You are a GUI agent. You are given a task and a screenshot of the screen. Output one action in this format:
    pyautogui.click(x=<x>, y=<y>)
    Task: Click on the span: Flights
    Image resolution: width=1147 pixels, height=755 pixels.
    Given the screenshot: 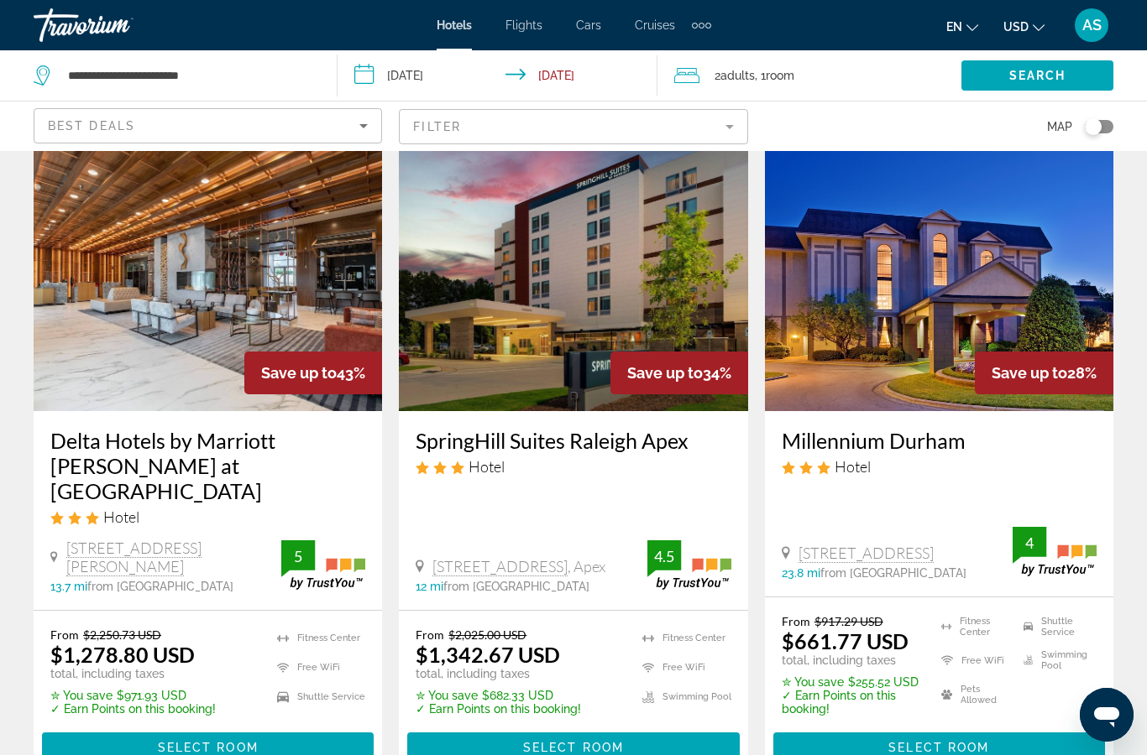 What is the action you would take?
    pyautogui.click(x=524, y=25)
    